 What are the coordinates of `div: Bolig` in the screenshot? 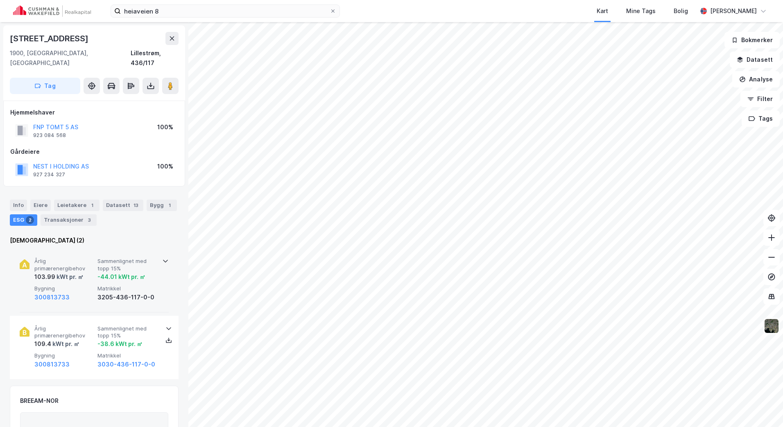 It's located at (680, 11).